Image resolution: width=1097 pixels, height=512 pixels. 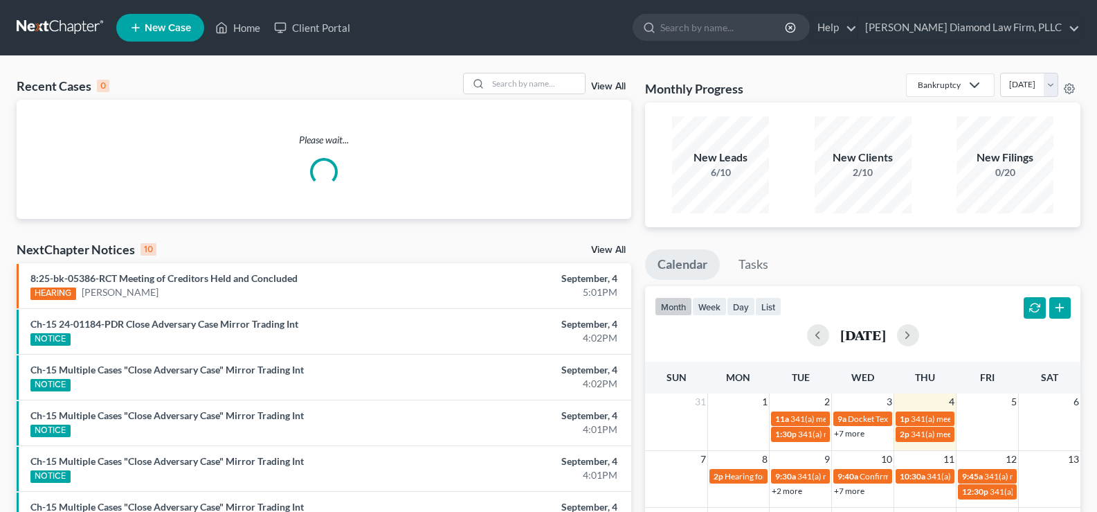 What do you see at coordinates (863, 377) in the screenshot?
I see `span: Wed` at bounding box center [863, 377].